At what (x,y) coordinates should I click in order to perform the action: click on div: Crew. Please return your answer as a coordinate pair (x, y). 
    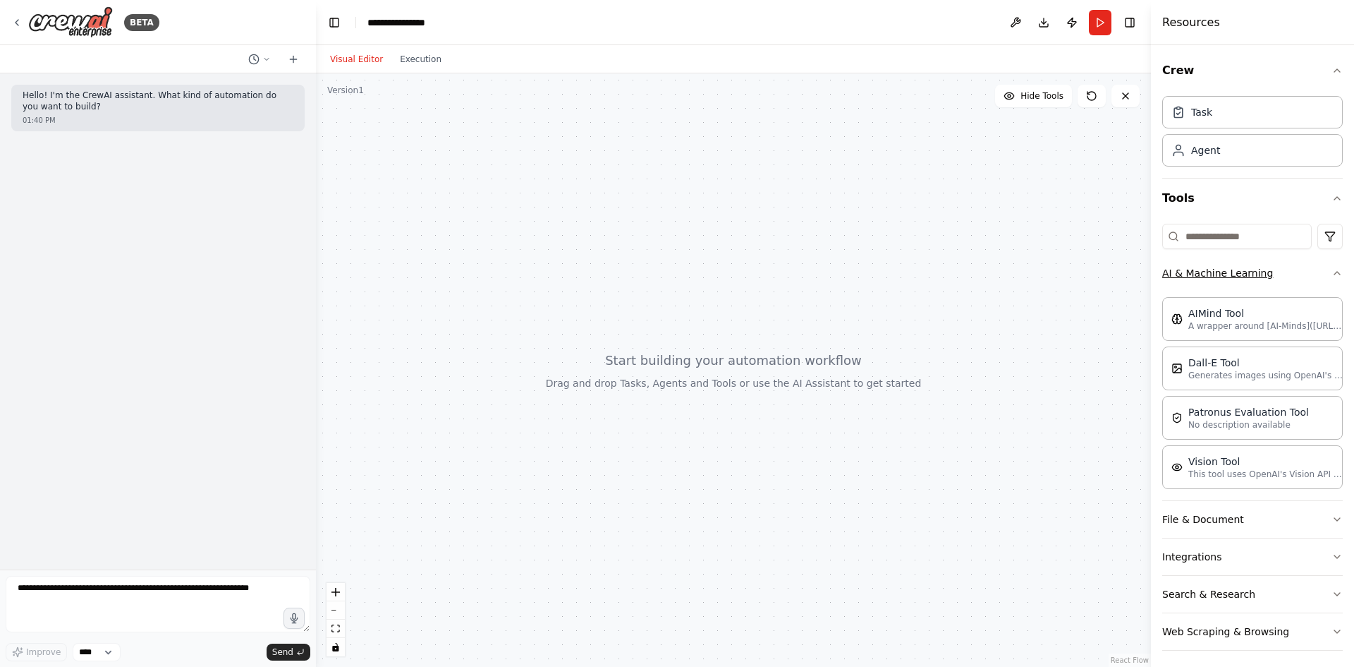
    Looking at the image, I should click on (1253, 134).